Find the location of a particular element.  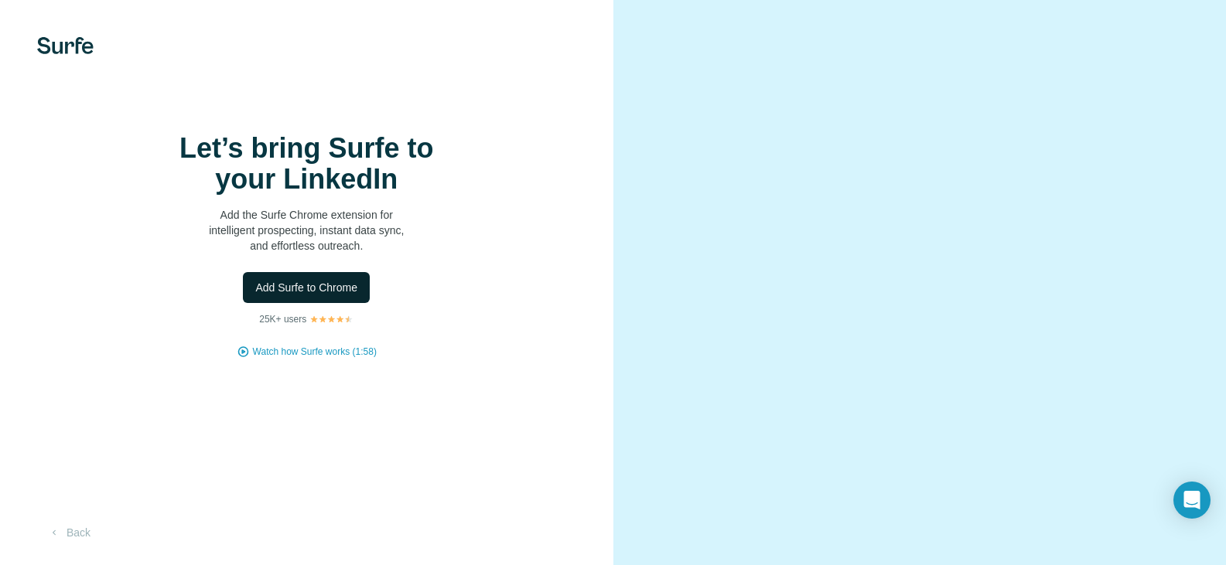

p: 25K+ users is located at coordinates (282, 319).